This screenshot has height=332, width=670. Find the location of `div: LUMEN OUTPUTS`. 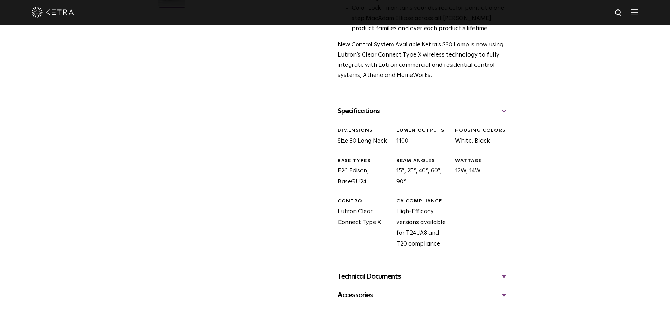

div: LUMEN OUTPUTS is located at coordinates (423, 131).